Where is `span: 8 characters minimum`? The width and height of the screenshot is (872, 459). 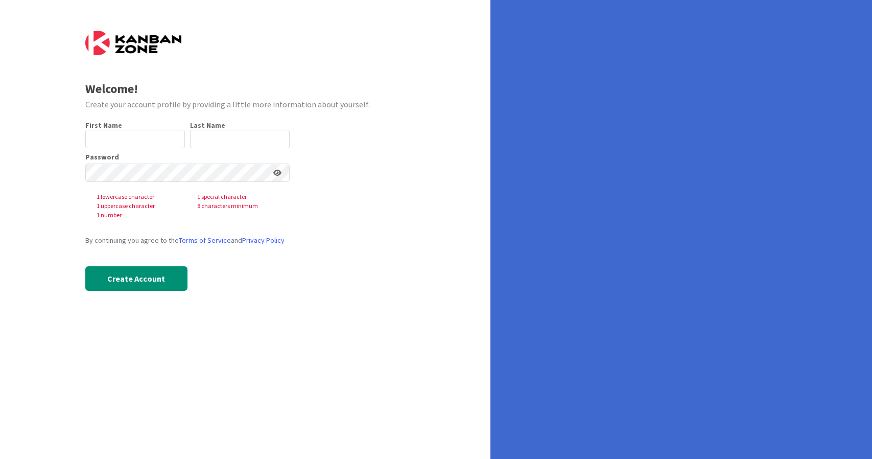 span: 8 characters minimum is located at coordinates (239, 206).